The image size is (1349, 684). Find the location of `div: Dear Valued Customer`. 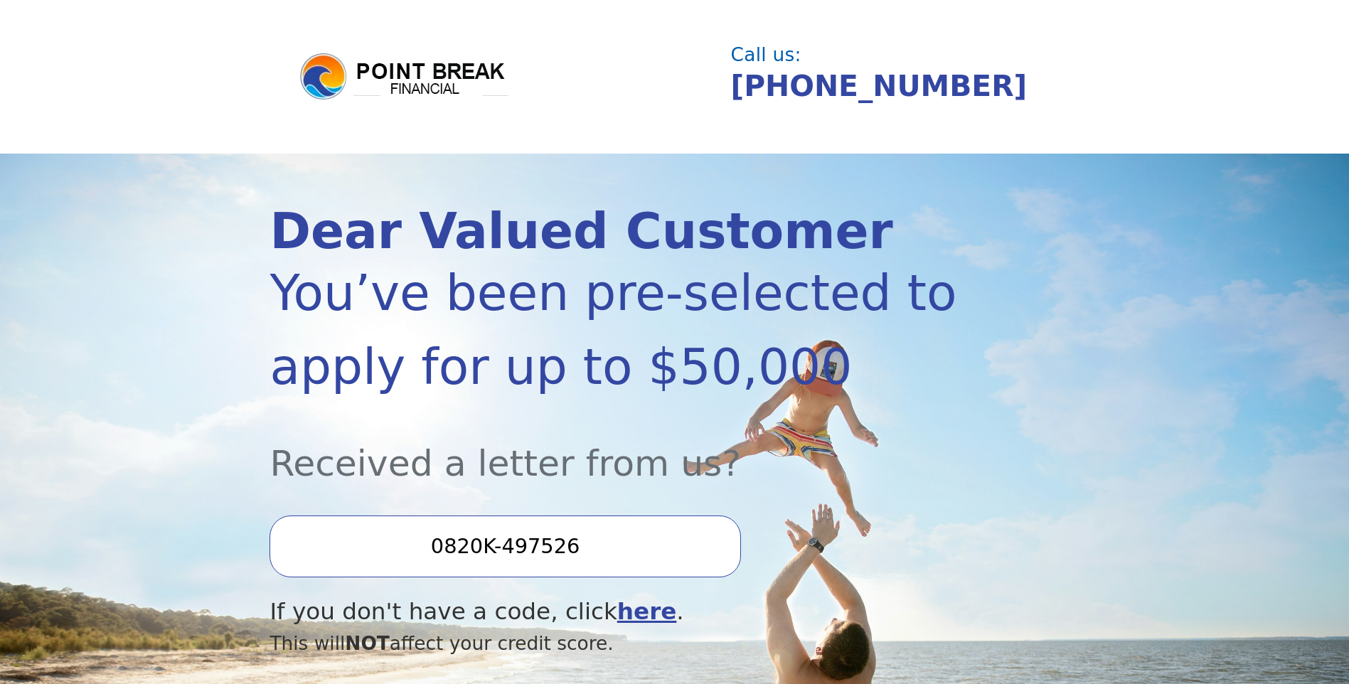

div: Dear Valued Customer is located at coordinates (613, 231).